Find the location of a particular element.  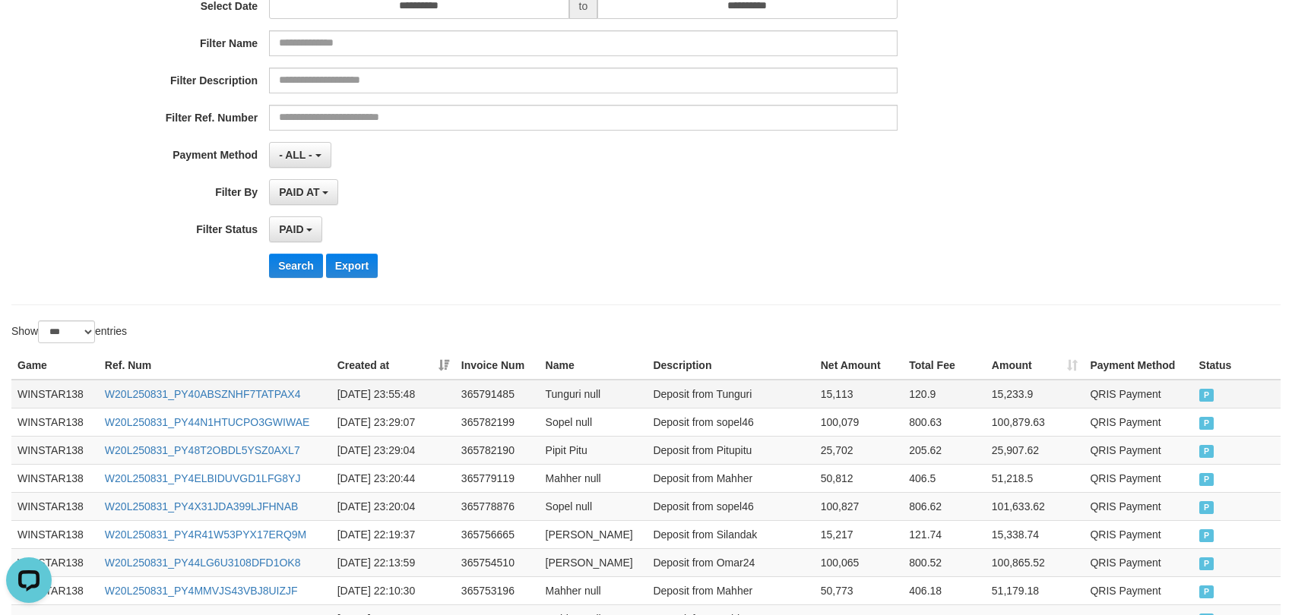

td: Deposit from Omar24 is located at coordinates (730, 562).